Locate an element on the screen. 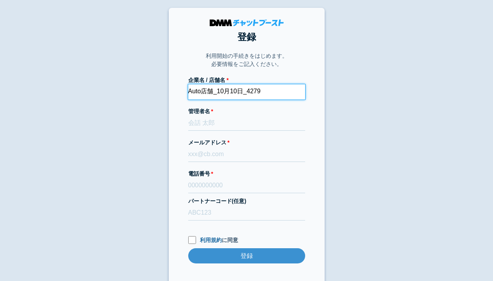 Image resolution: width=493 pixels, height=281 pixels. input: 利用規約に同意 is located at coordinates (192, 240).